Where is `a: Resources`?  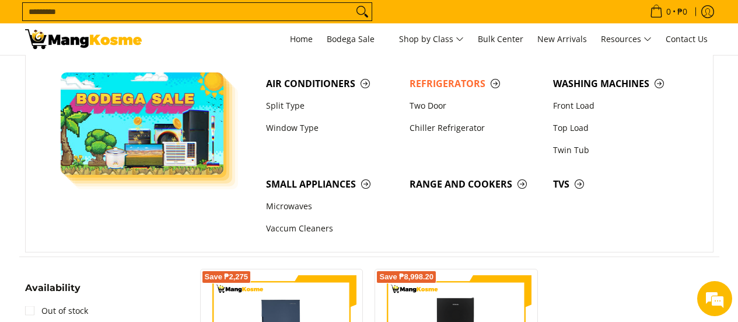
a: Resources is located at coordinates (626, 39).